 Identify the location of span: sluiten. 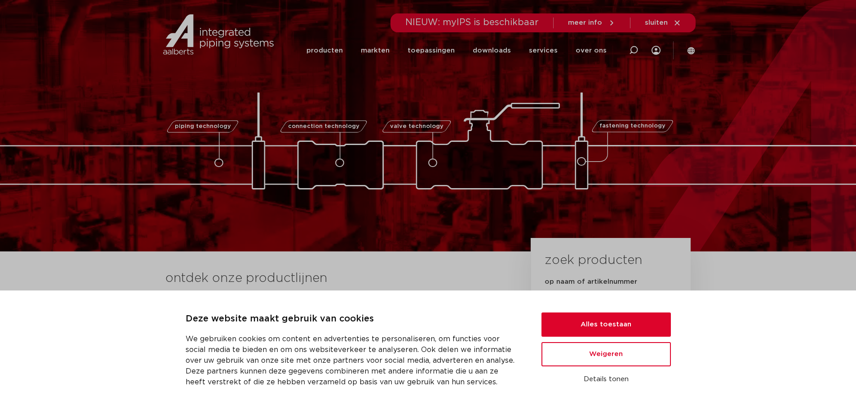
(656, 22).